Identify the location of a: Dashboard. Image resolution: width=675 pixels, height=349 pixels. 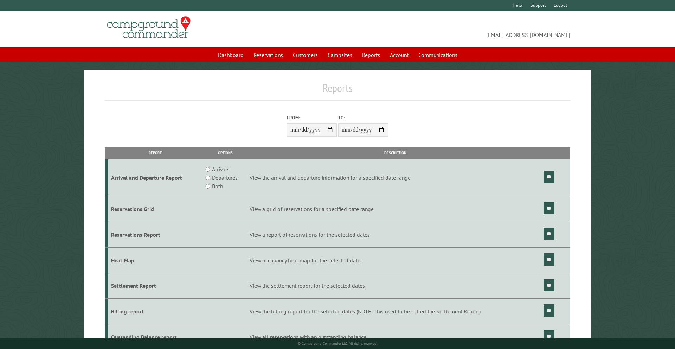
(231, 55).